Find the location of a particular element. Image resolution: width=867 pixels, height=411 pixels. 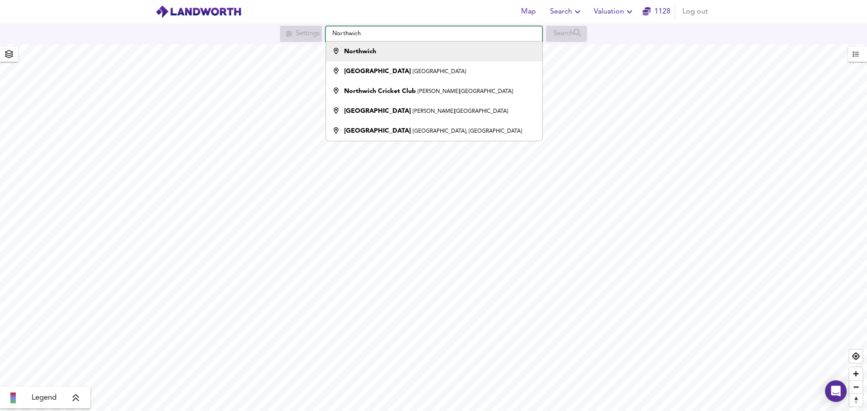

span: Valuation is located at coordinates (614, 12).